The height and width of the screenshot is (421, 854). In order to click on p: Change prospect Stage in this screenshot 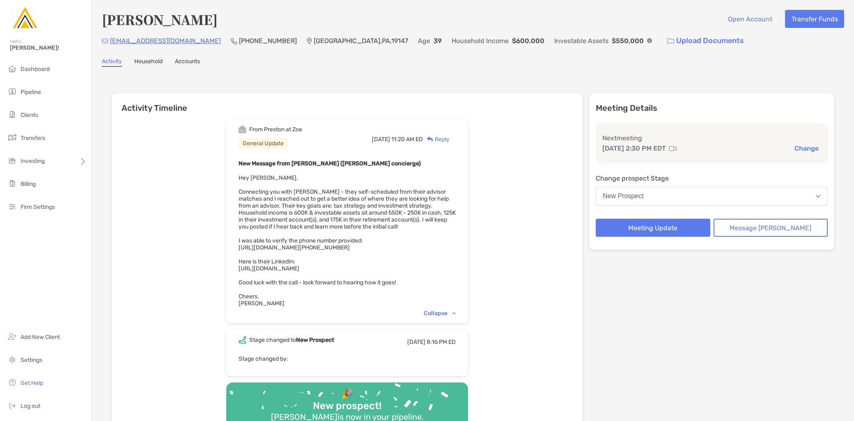, I will do `click(711, 178)`.